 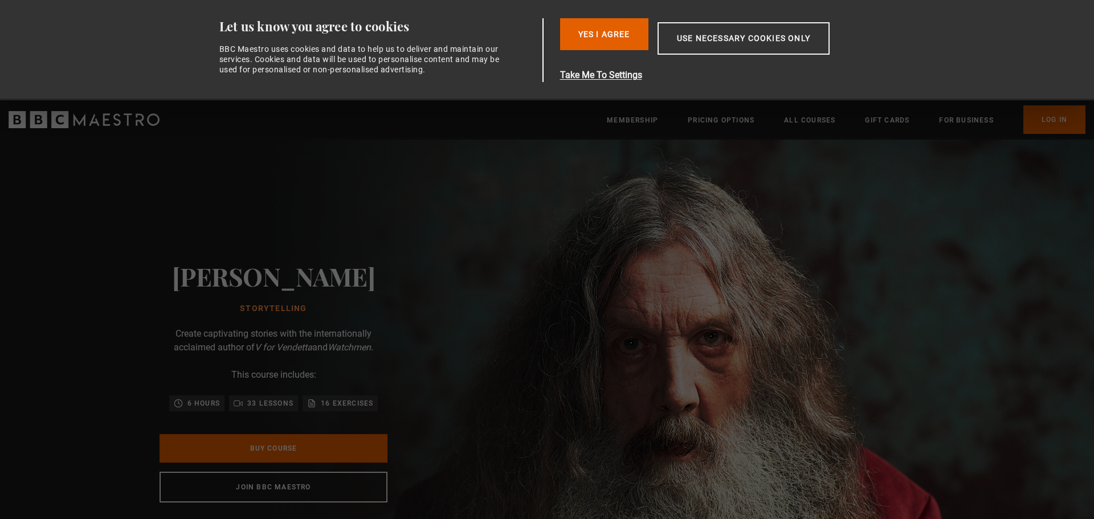 What do you see at coordinates (809, 120) in the screenshot?
I see `a: All Courses` at bounding box center [809, 120].